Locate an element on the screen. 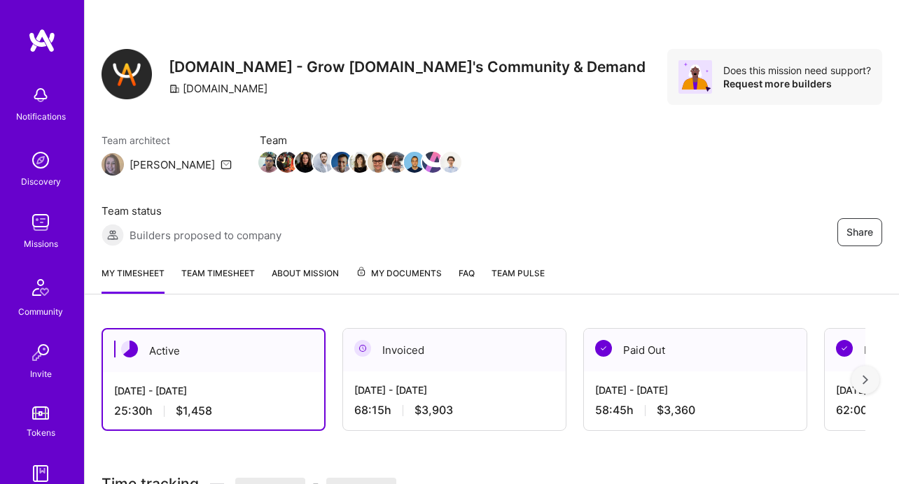  span: Team architect is located at coordinates (167, 140).